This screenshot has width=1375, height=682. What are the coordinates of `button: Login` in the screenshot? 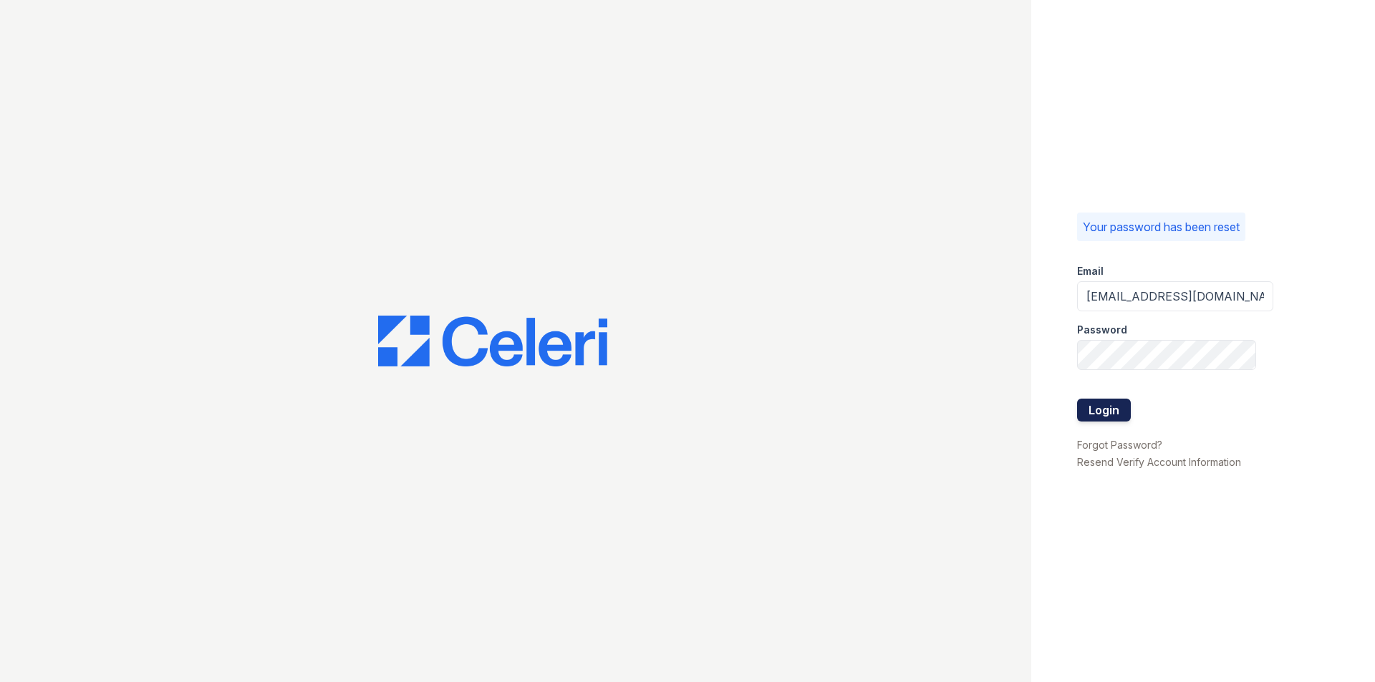 It's located at (1104, 410).